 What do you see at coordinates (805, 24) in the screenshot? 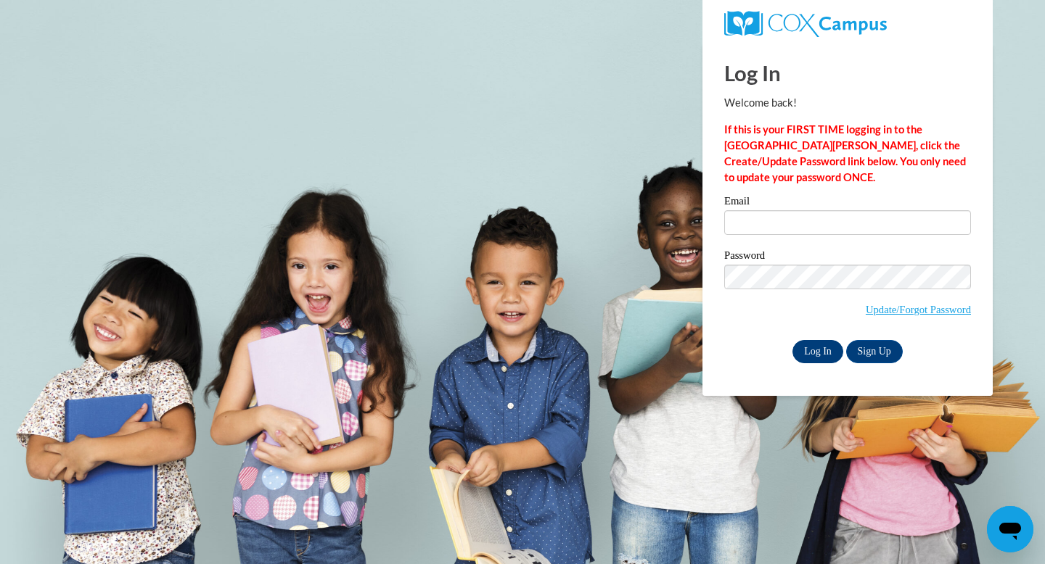
I see `img: COX Campus` at bounding box center [805, 24].